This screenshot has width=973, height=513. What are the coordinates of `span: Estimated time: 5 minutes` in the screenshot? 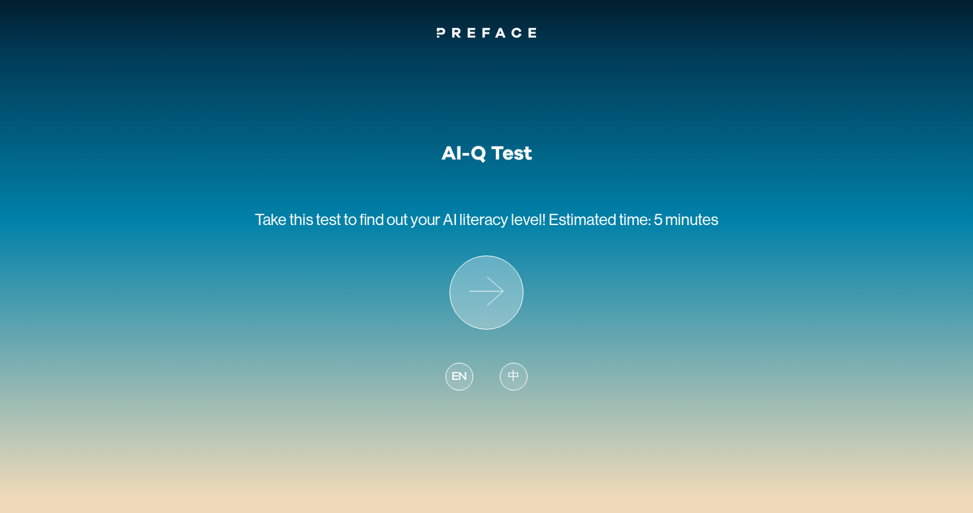 It's located at (633, 219).